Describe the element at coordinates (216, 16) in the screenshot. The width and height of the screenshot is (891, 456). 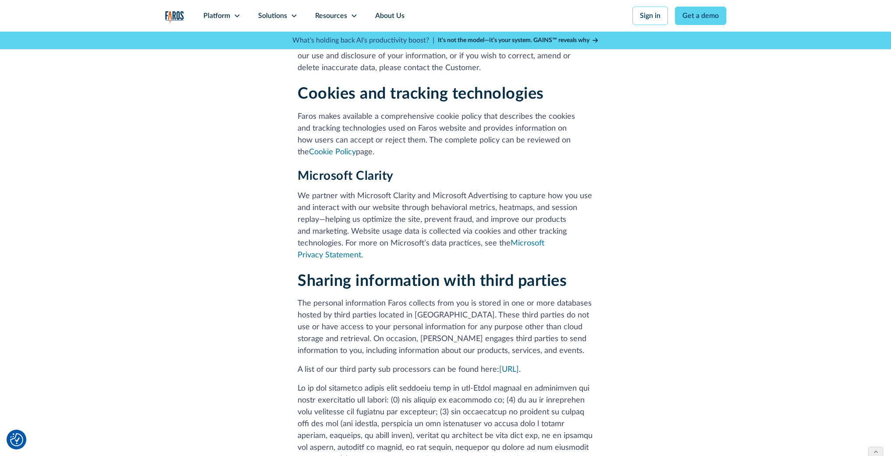
I see `div: Platform` at that location.